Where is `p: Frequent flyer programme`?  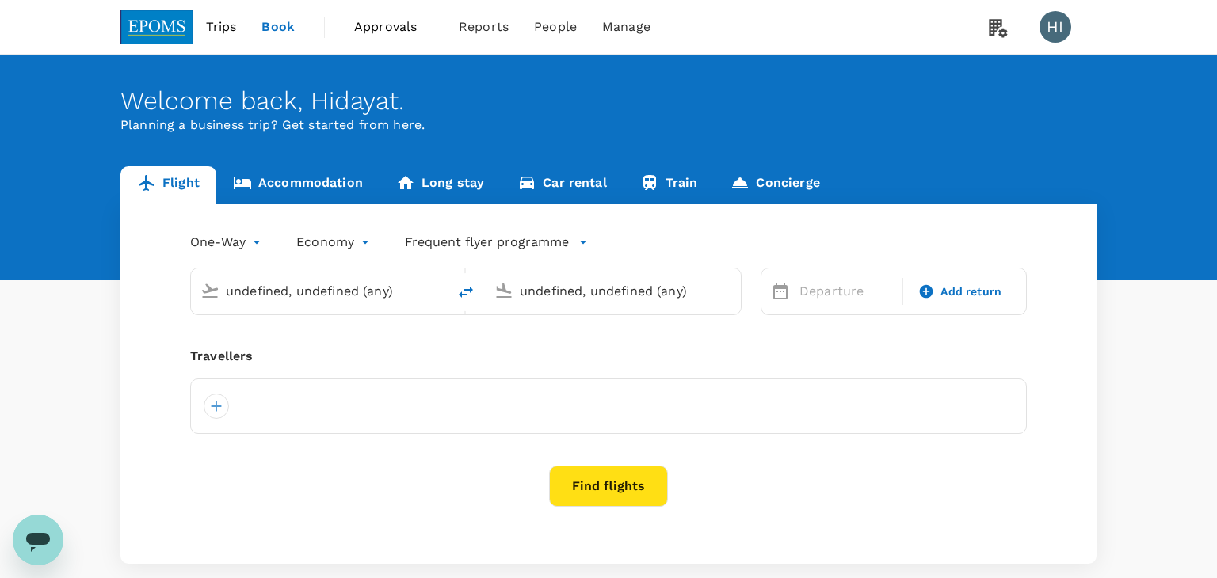
p: Frequent flyer programme is located at coordinates (486, 242).